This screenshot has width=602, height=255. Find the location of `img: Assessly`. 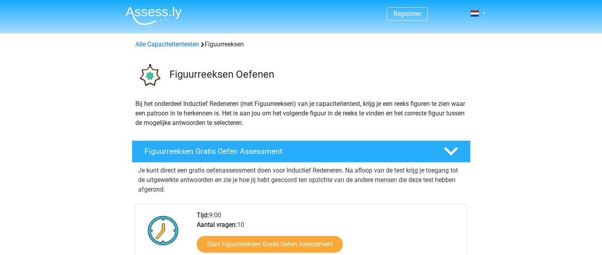

img: Assessly is located at coordinates (154, 15).